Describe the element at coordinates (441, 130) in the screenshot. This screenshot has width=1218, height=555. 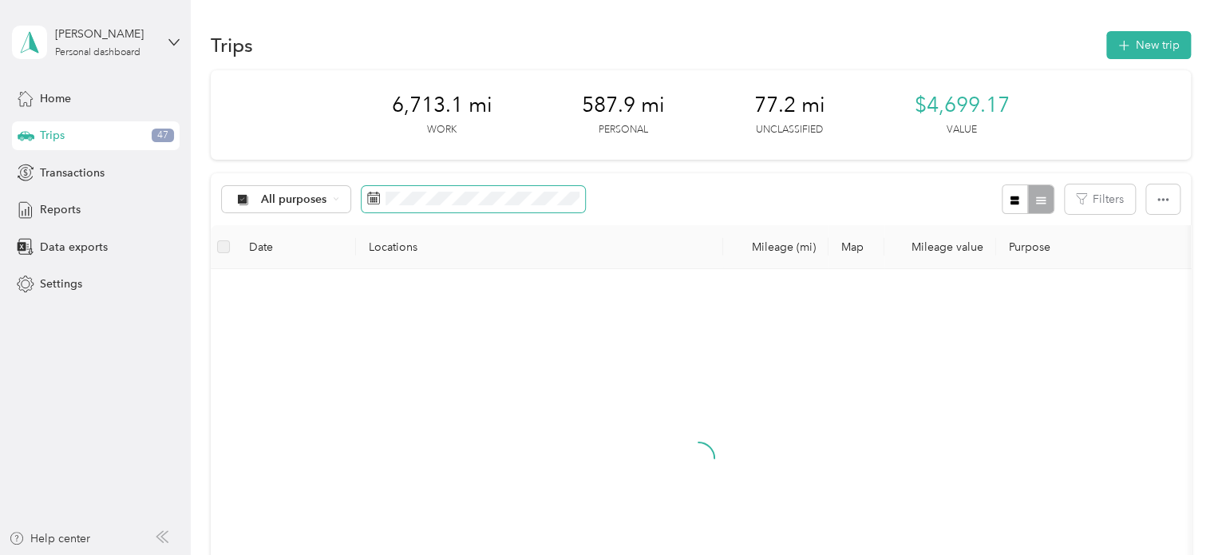
I see `p: Work` at that location.